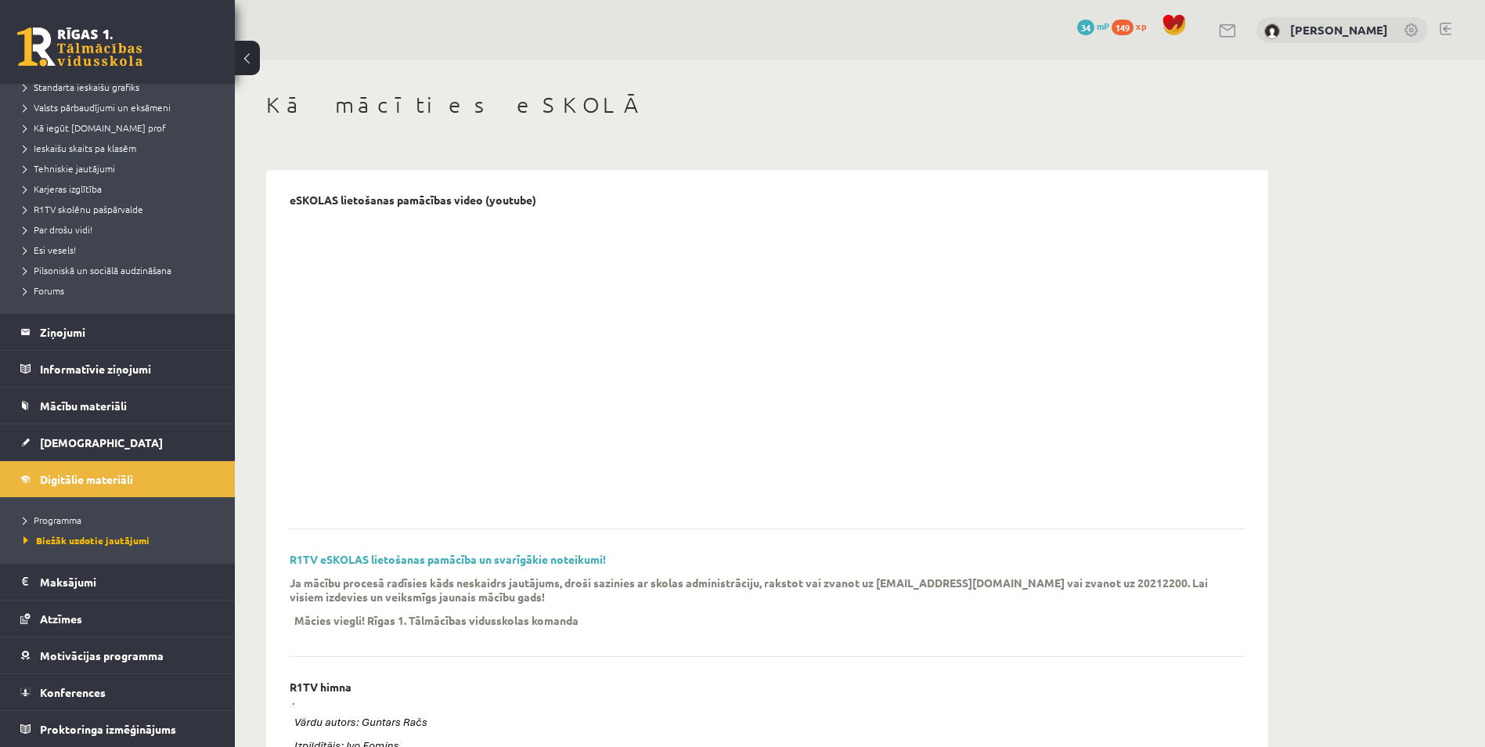 This screenshot has width=1485, height=747. I want to click on span: Programma, so click(52, 520).